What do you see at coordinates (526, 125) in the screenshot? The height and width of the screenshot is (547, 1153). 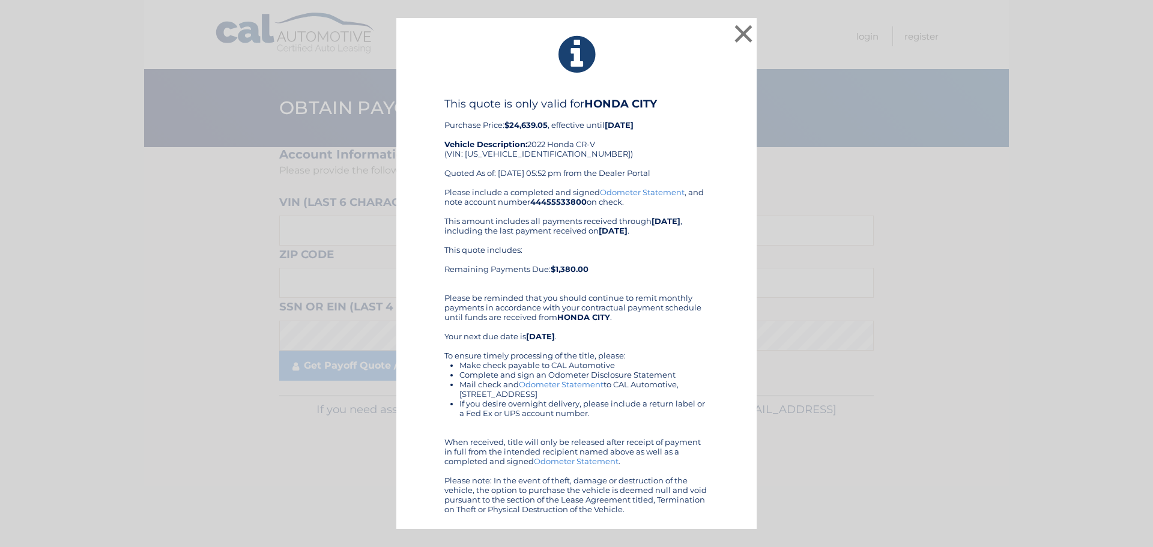 I see `b: $24,639.05` at bounding box center [526, 125].